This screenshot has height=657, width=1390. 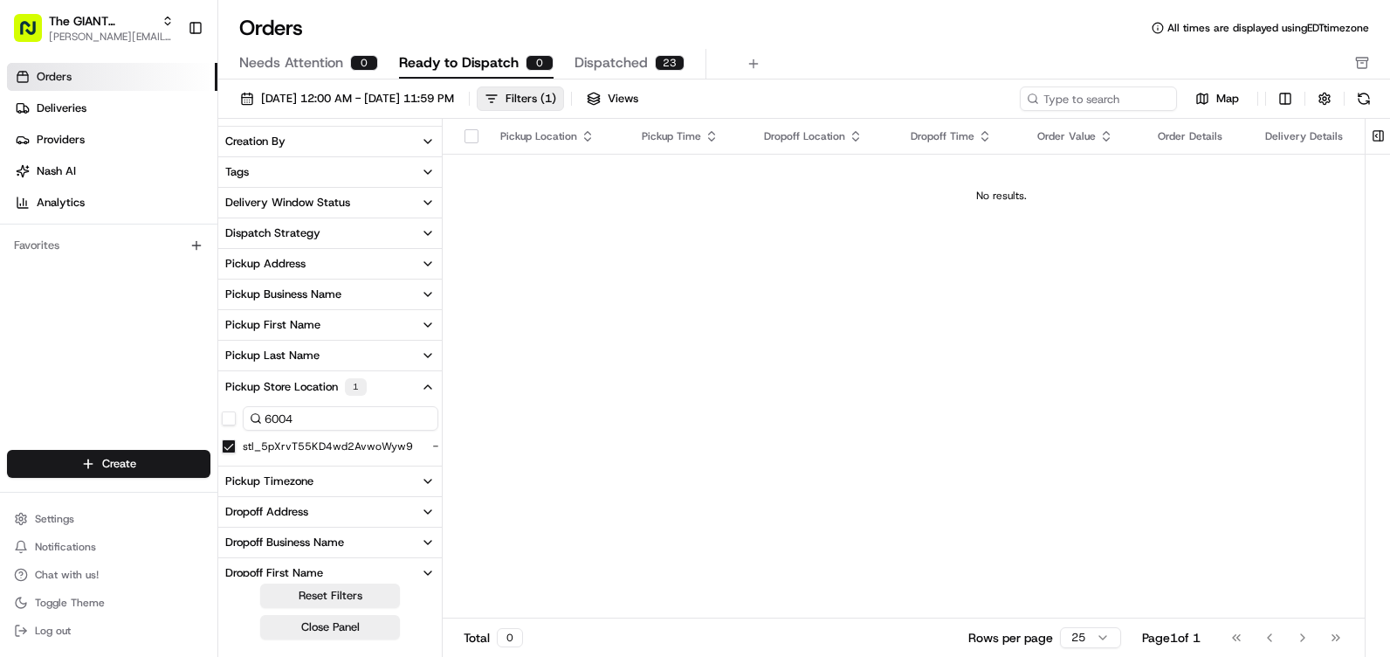 What do you see at coordinates (61, 108) in the screenshot?
I see `span: Deliveries` at bounding box center [61, 108].